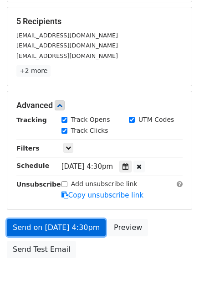 This screenshot has width=199, height=297. Describe the element at coordinates (33, 71) in the screenshot. I see `a: +2 more` at that location.